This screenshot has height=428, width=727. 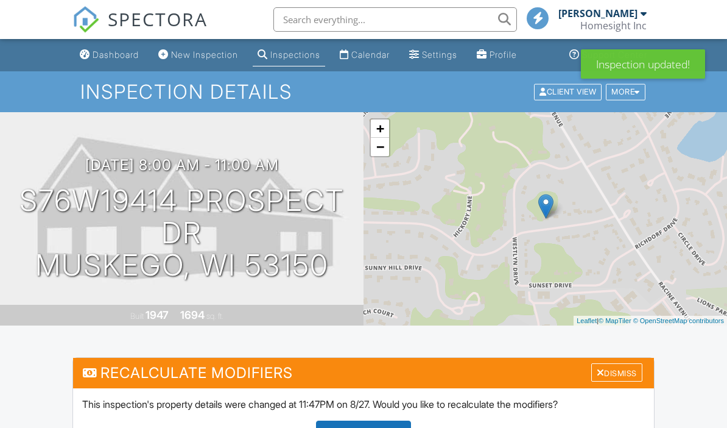 I want to click on div: Calendar, so click(x=370, y=54).